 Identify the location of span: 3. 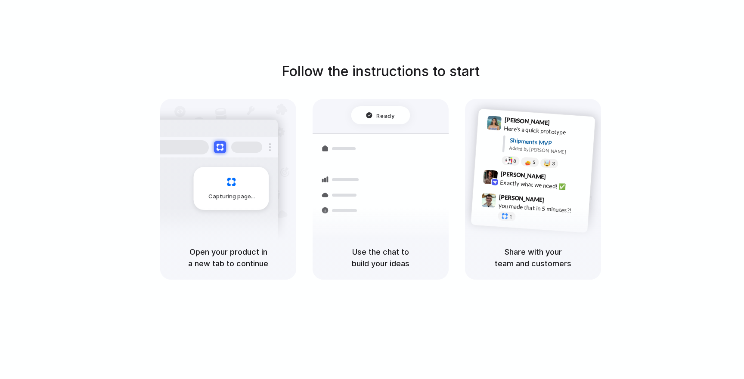
(553, 164).